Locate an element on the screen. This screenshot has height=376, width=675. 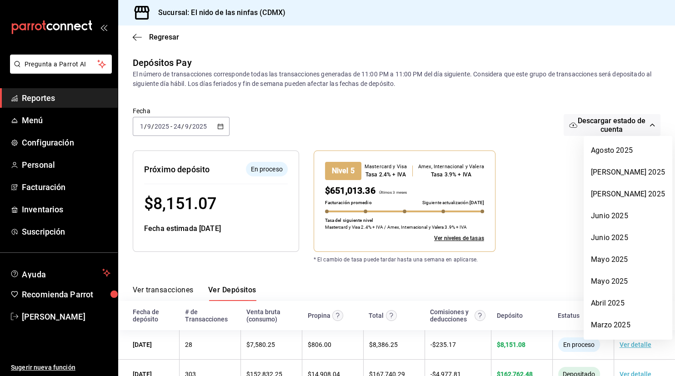
li: Marzo 2025 is located at coordinates (628, 325).